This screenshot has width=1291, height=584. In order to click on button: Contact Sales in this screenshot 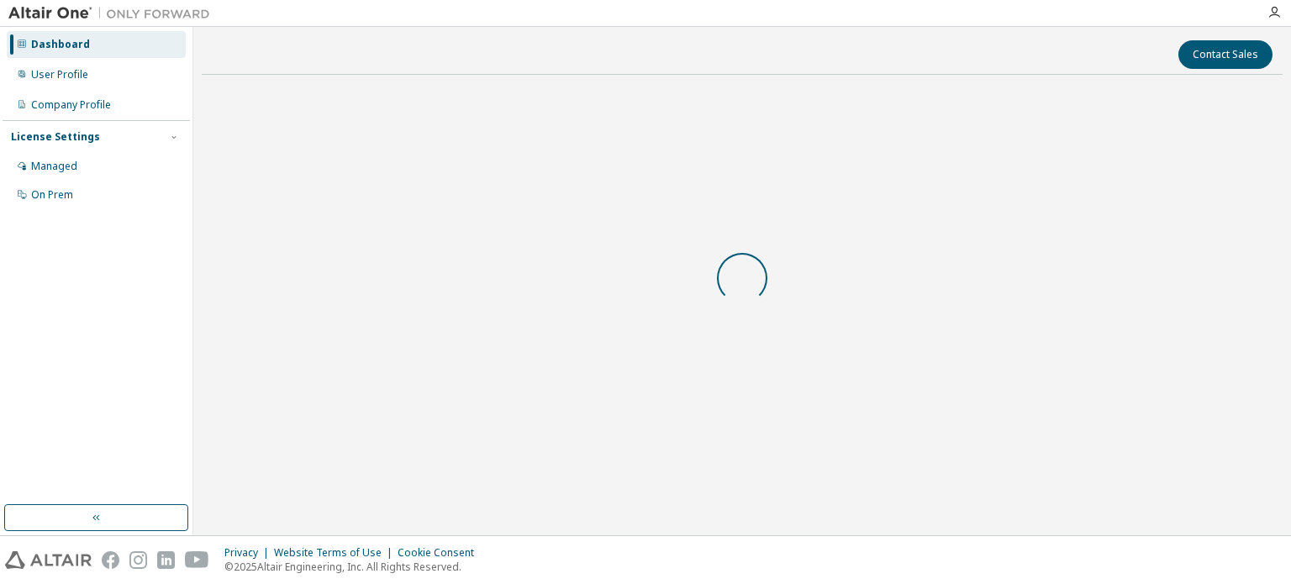, I will do `click(1226, 55)`.